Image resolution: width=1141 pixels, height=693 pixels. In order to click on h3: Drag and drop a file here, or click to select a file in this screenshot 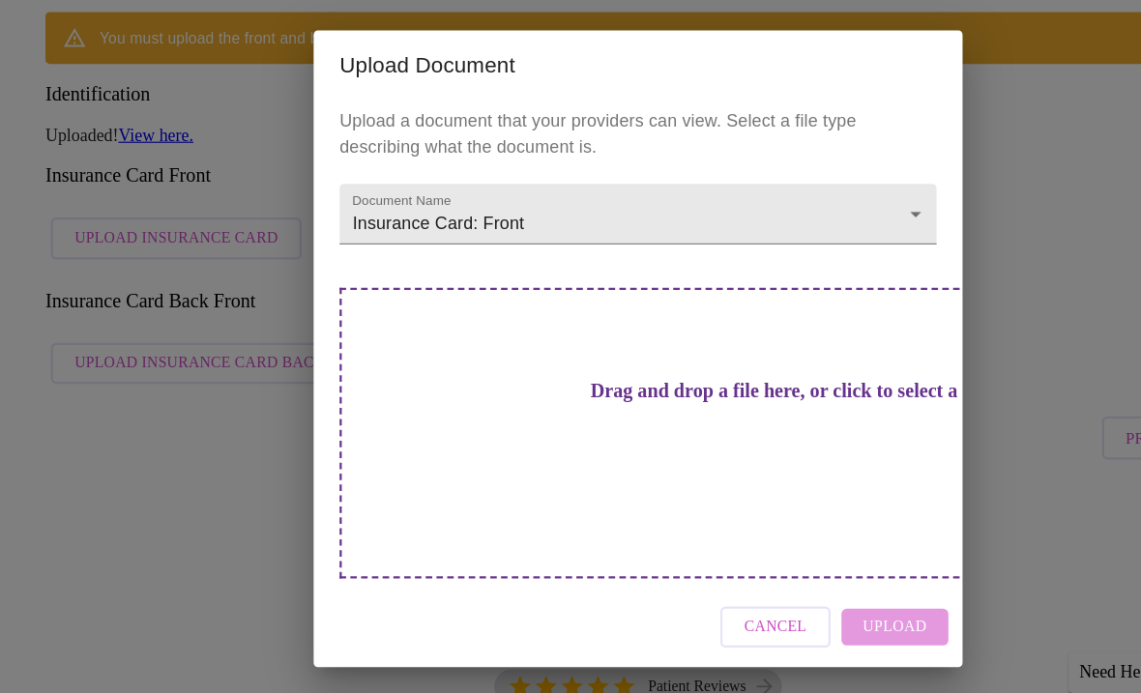, I will do `click(706, 384)`.